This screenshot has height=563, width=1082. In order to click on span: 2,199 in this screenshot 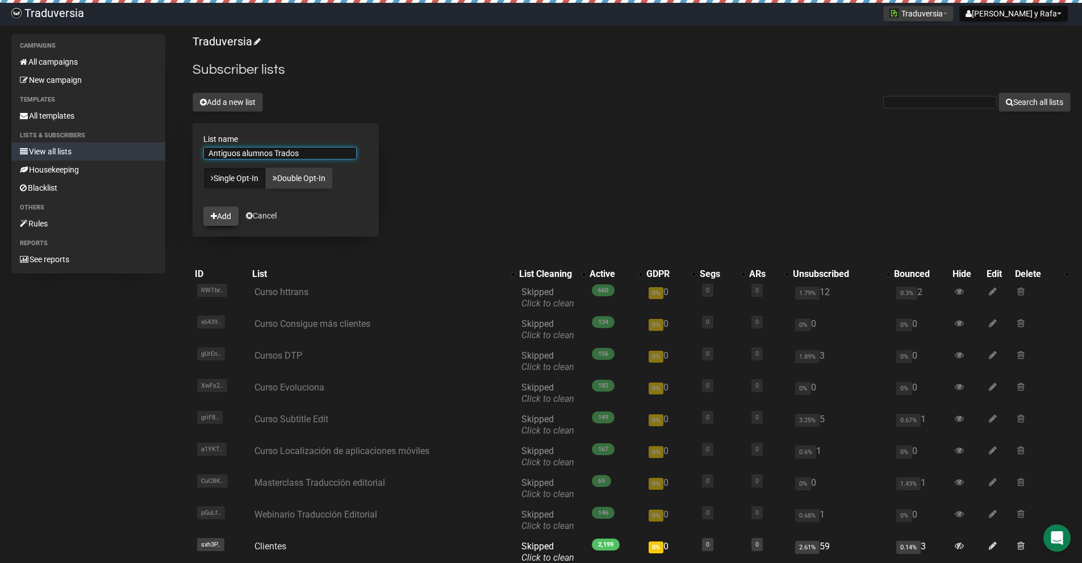, I will do `click(605, 545)`.